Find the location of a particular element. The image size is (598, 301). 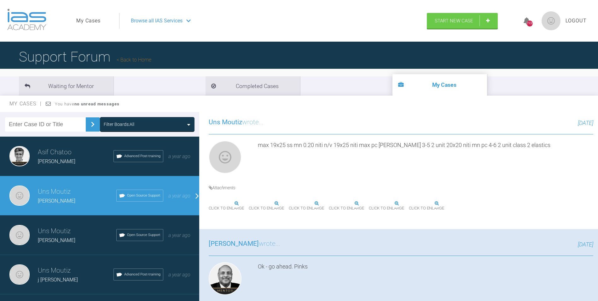

span: Start New Case is located at coordinates (454, 21).